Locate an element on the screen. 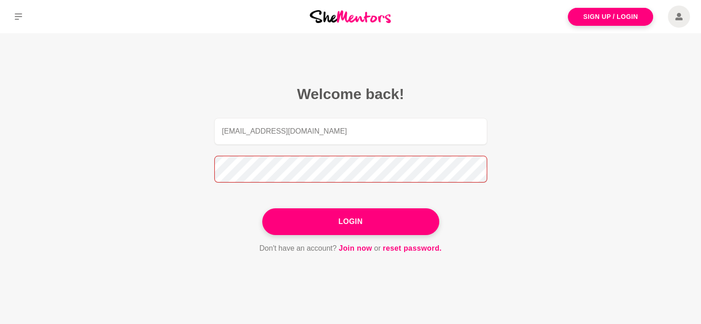  h2: Welcome back! is located at coordinates (351, 94).